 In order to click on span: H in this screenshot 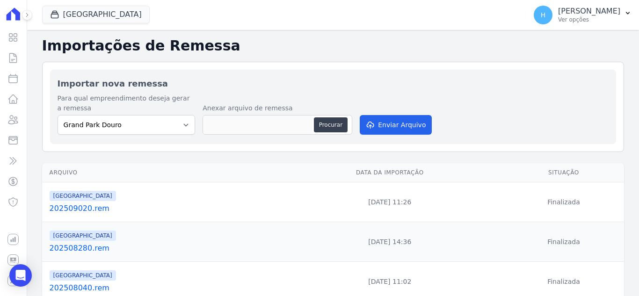, I will do `click(543, 15)`.